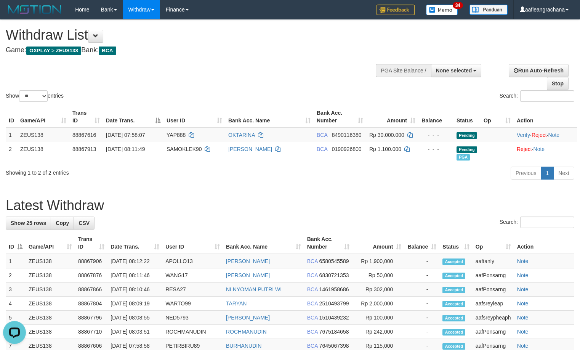 This screenshot has width=580, height=350. Describe the element at coordinates (11, 135) in the screenshot. I see `td: 1` at that location.